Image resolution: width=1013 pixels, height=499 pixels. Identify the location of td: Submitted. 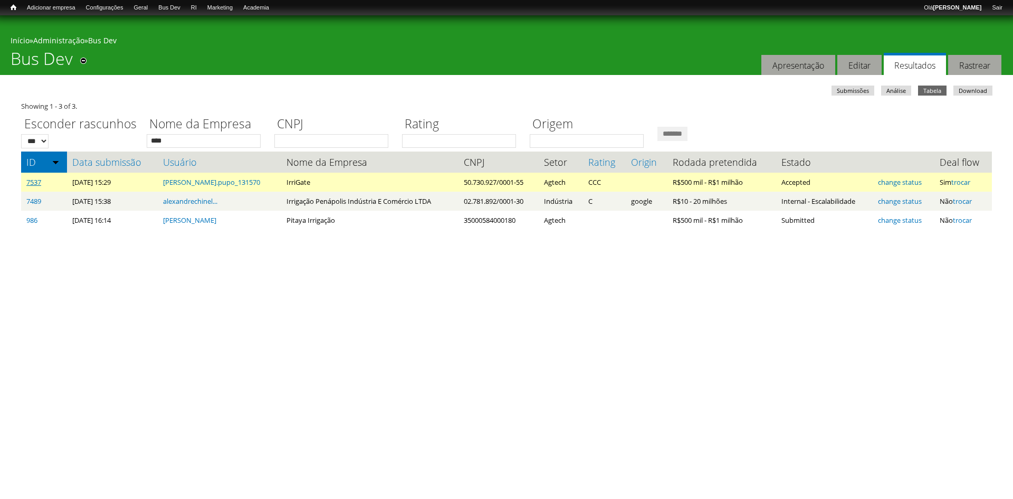
(824, 220).